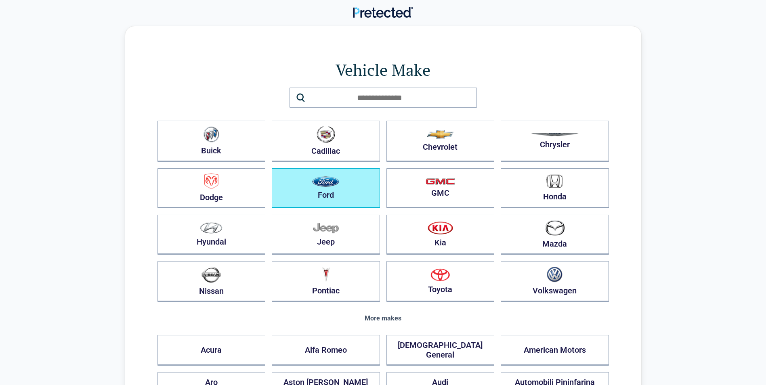 The height and width of the screenshot is (385, 766). Describe the element at coordinates (555, 141) in the screenshot. I see `button: Chrysler` at that location.